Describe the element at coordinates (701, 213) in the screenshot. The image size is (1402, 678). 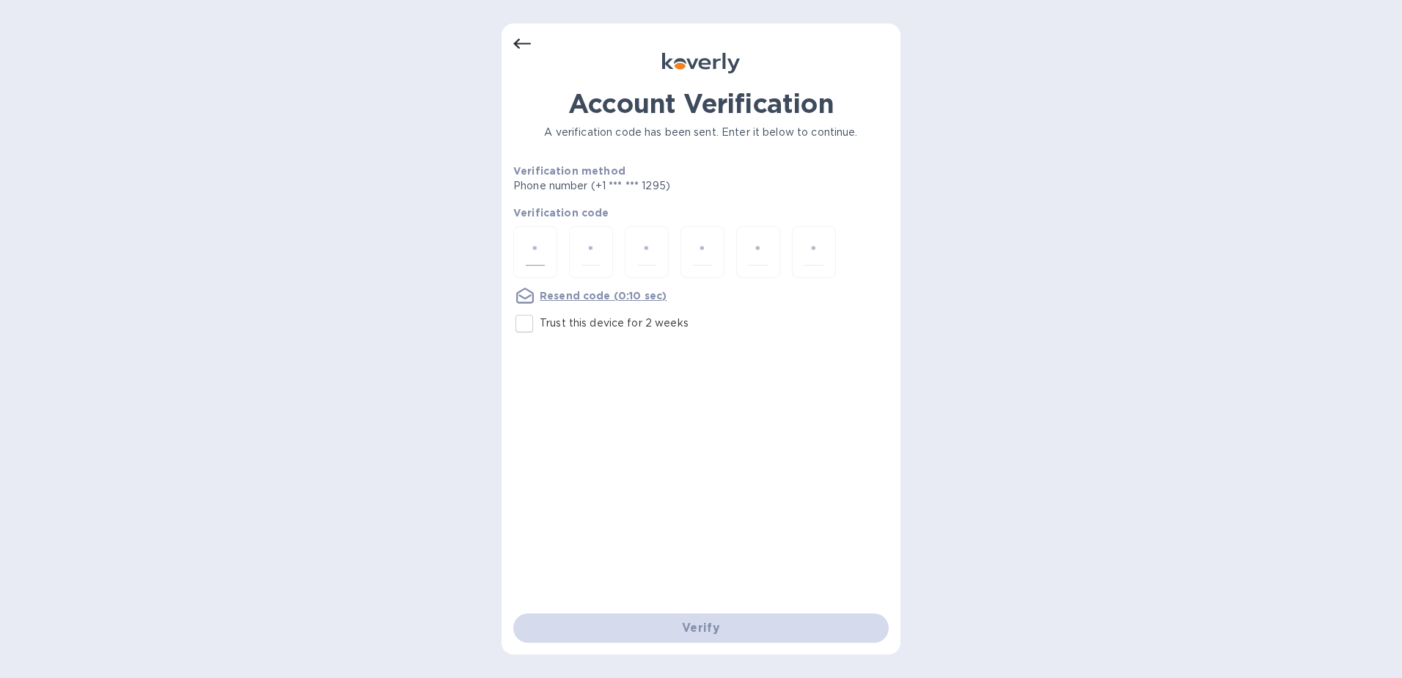
I see `p: Verification code` at that location.